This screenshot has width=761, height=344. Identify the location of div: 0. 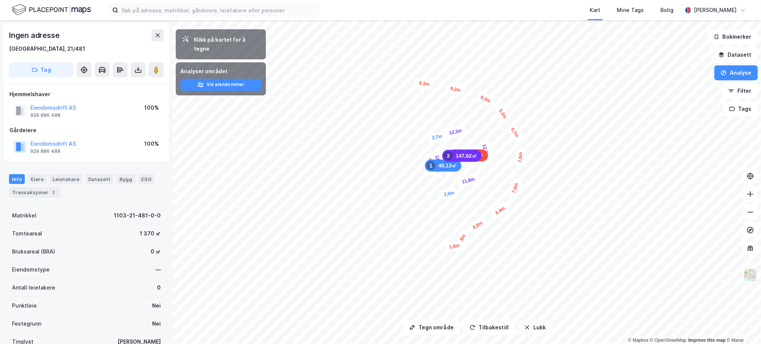
(159, 288).